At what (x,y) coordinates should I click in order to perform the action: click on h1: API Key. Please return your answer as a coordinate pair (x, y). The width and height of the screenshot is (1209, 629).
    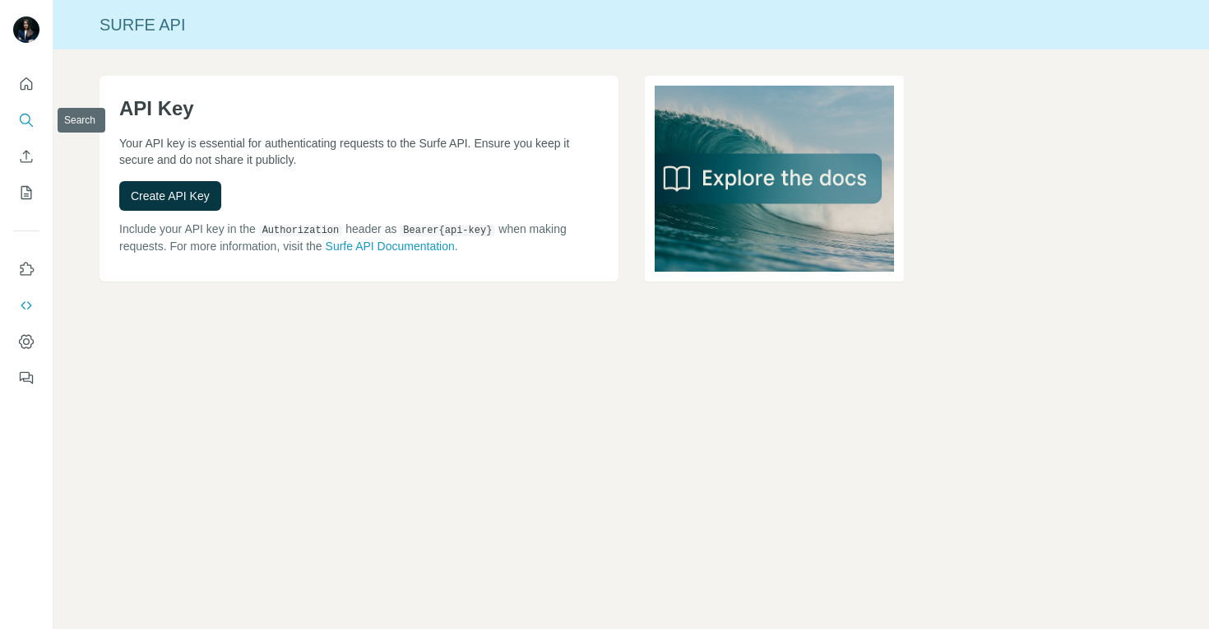
    Looking at the image, I should click on (359, 109).